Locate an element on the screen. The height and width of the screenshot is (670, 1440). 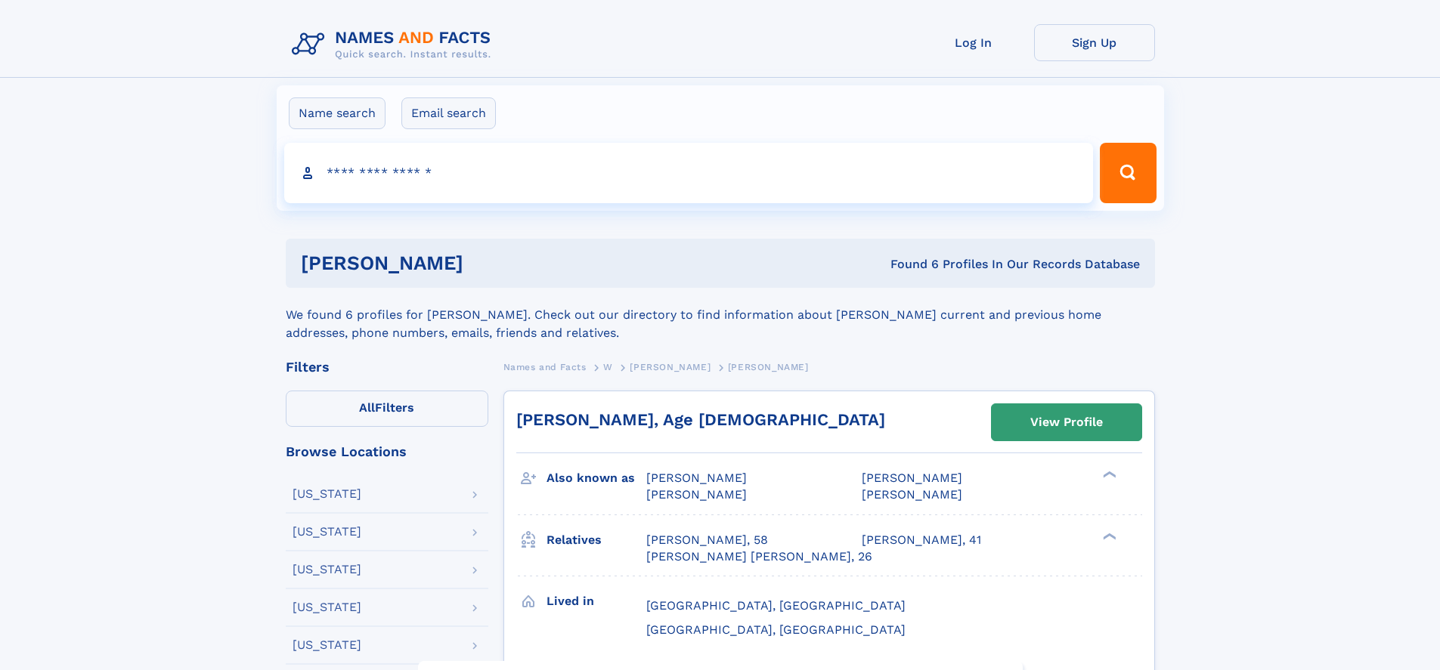
a: Sign Up is located at coordinates (1095, 42).